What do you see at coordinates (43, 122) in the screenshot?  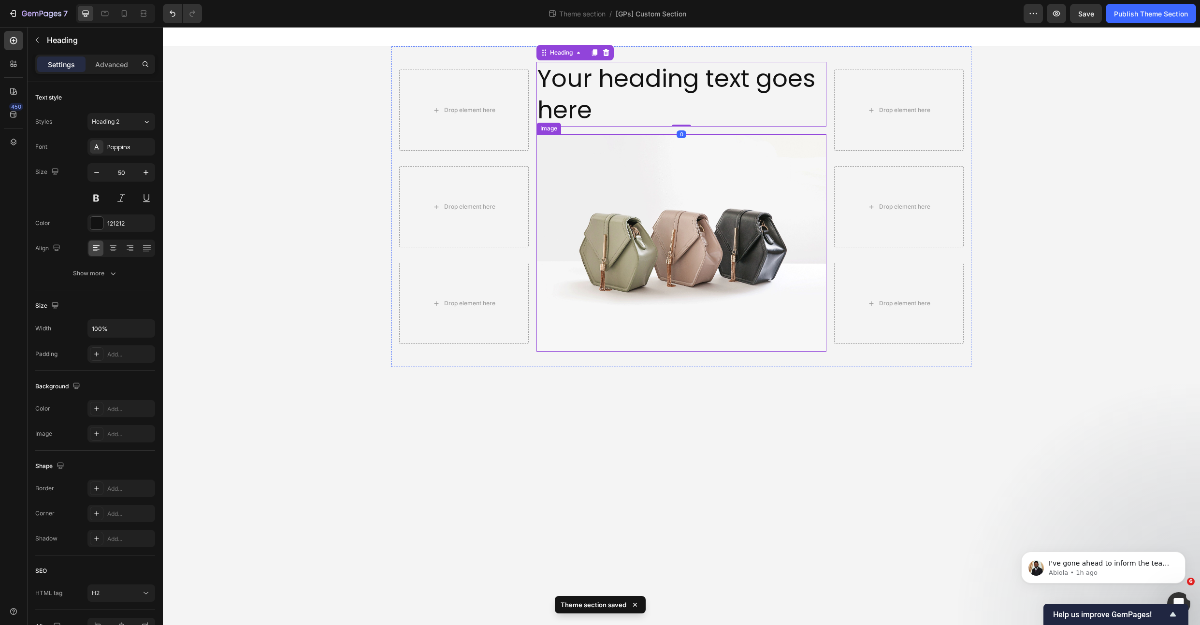 I see `div: Styles` at bounding box center [43, 122].